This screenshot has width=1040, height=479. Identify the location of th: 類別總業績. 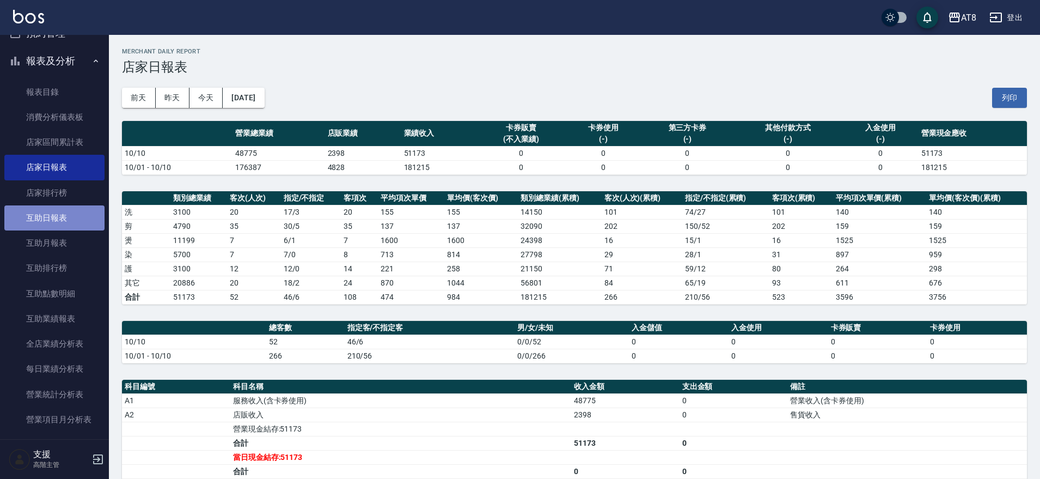
(199, 198).